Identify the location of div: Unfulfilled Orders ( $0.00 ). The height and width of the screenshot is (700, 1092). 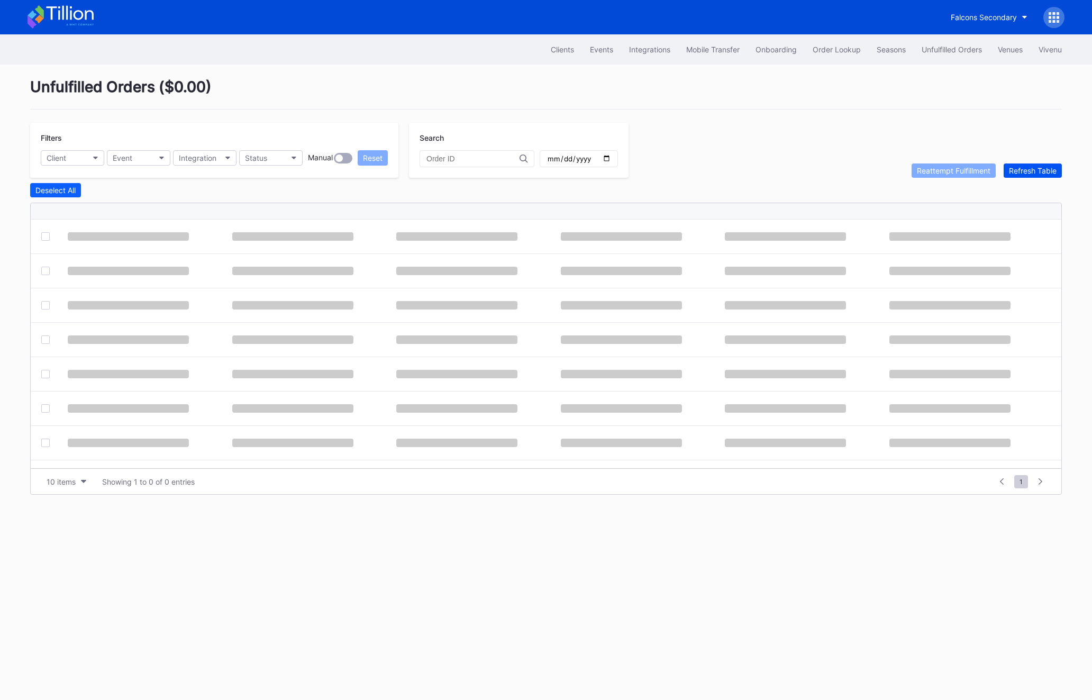
(546, 94).